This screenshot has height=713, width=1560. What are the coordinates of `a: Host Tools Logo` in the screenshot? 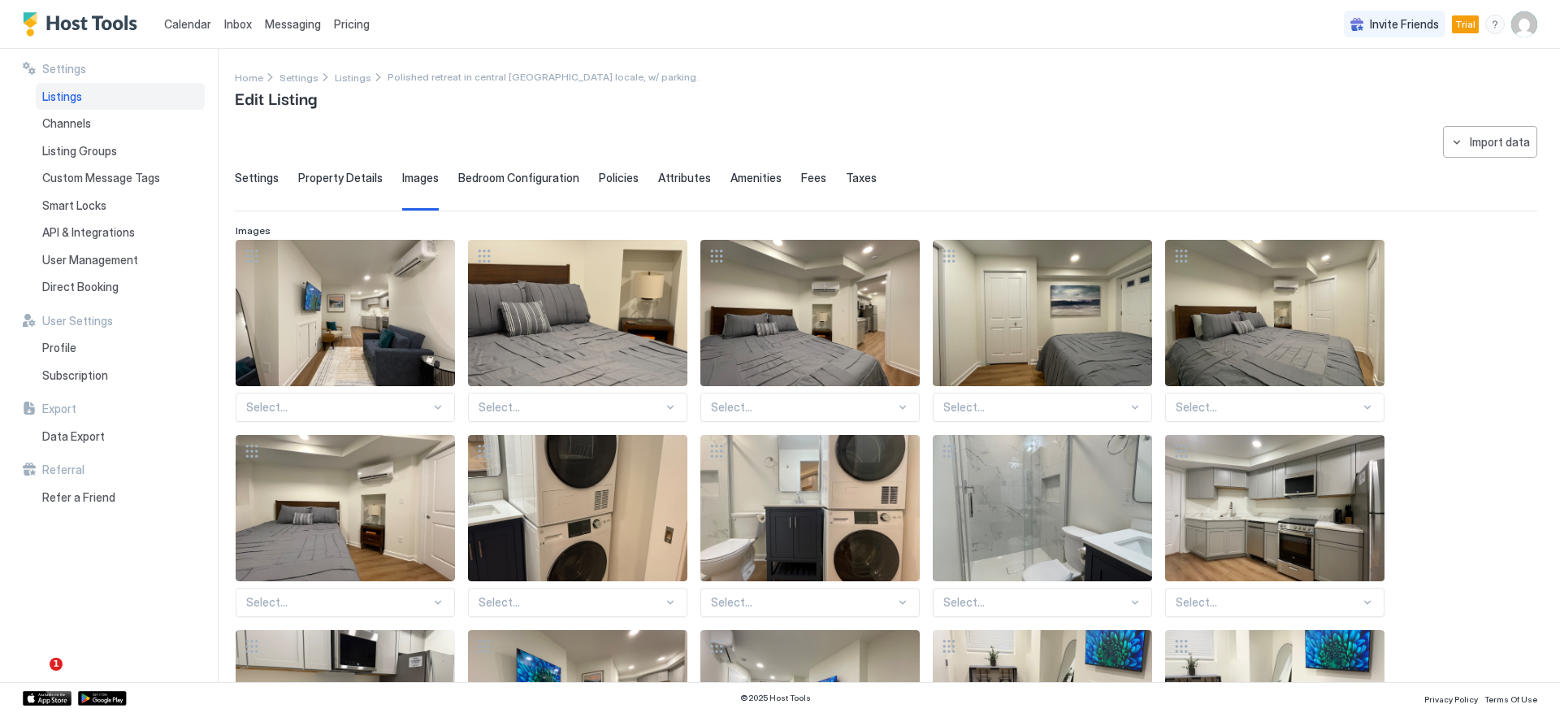 It's located at (84, 24).